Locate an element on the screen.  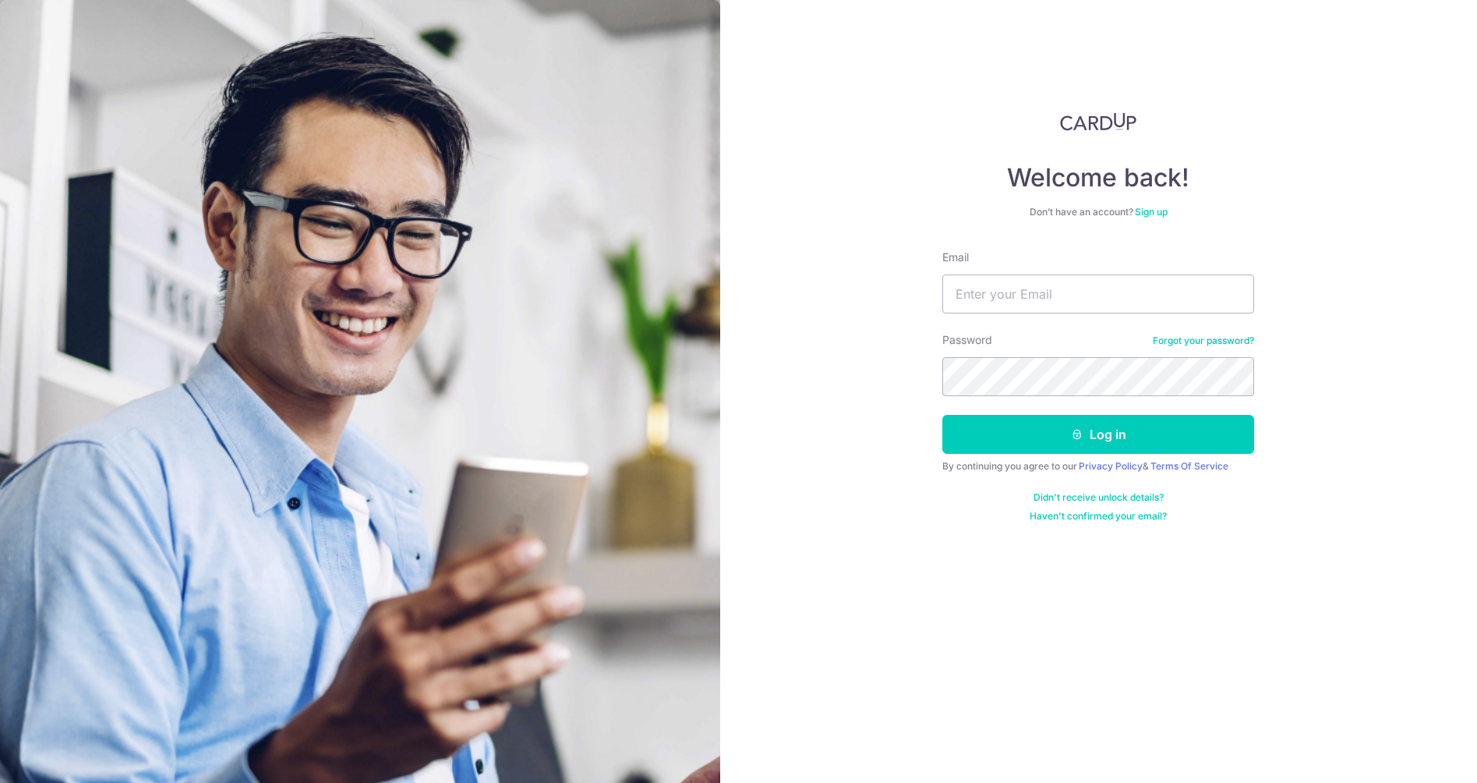
label: Password is located at coordinates (967, 340).